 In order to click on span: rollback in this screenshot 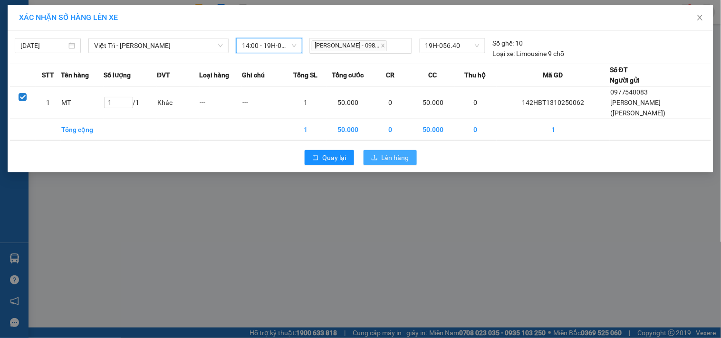, I will do `click(316, 158)`.